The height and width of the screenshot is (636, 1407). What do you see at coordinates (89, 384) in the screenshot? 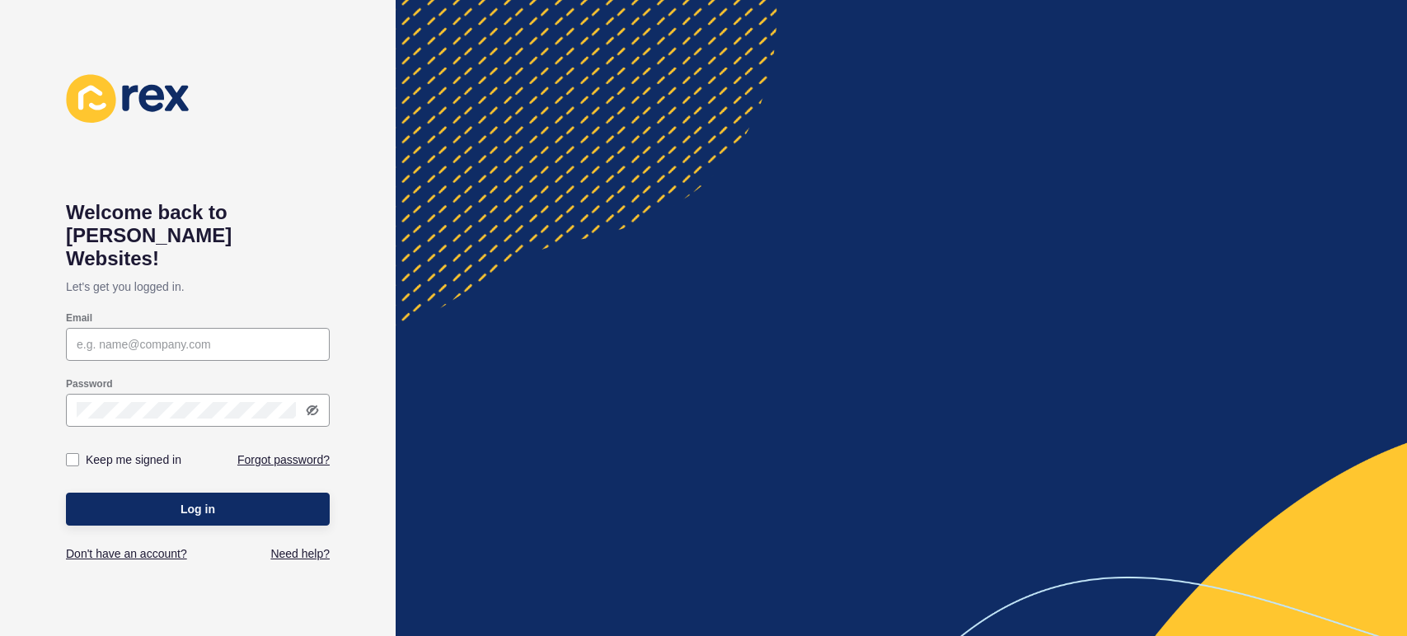
I see `label: Password` at bounding box center [89, 384].